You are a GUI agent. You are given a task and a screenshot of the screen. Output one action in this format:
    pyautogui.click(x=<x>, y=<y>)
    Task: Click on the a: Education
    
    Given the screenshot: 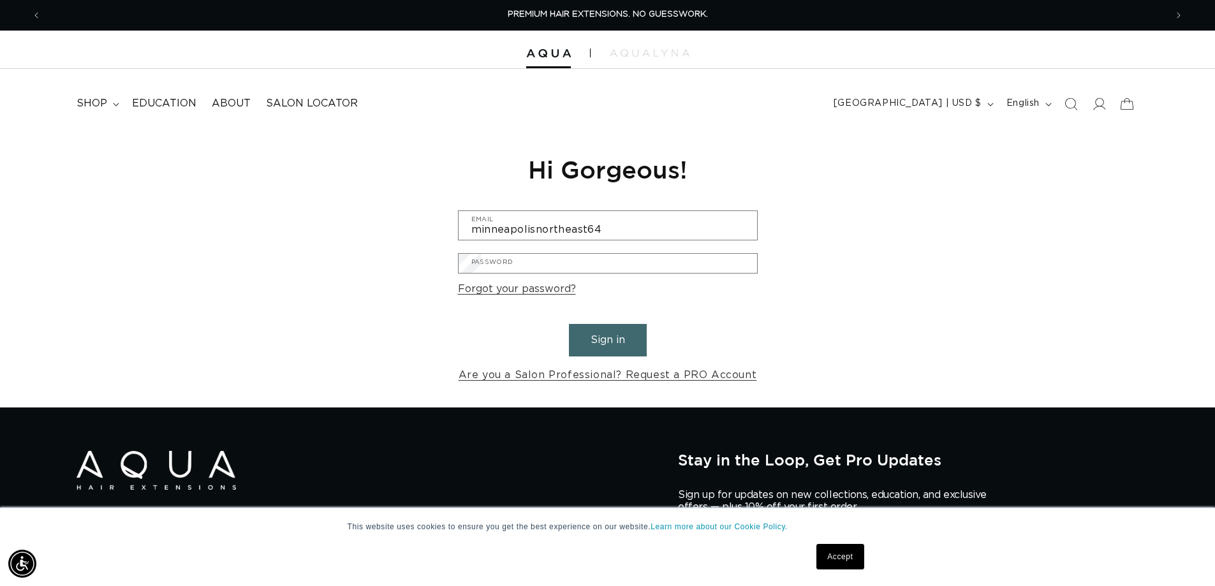 What is the action you would take?
    pyautogui.click(x=164, y=103)
    